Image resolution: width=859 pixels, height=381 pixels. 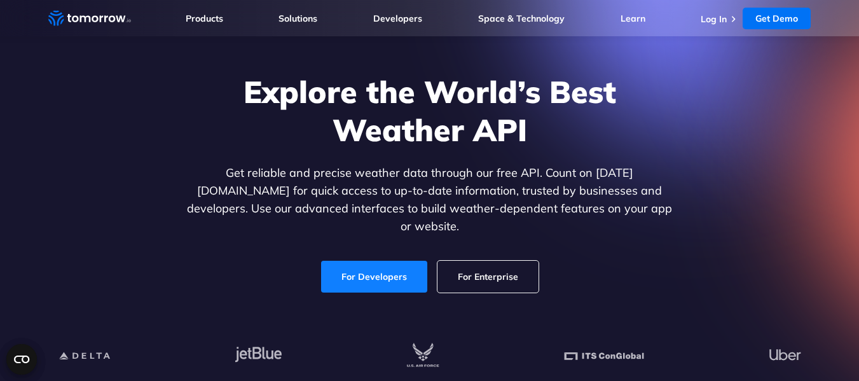 What do you see at coordinates (374, 276) in the screenshot?
I see `a: For Developers` at bounding box center [374, 276].